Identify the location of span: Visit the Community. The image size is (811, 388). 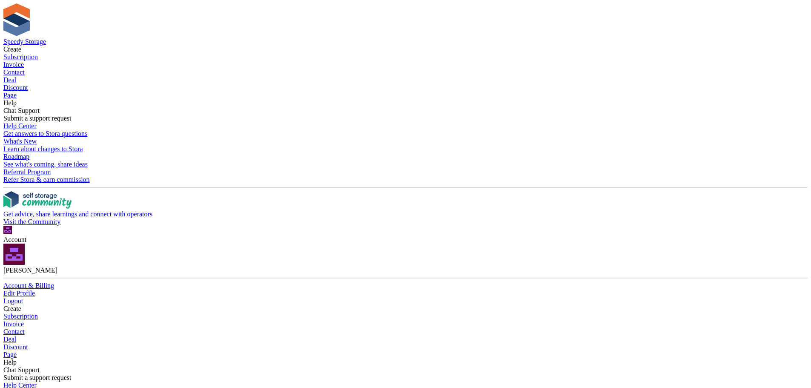
(32, 221).